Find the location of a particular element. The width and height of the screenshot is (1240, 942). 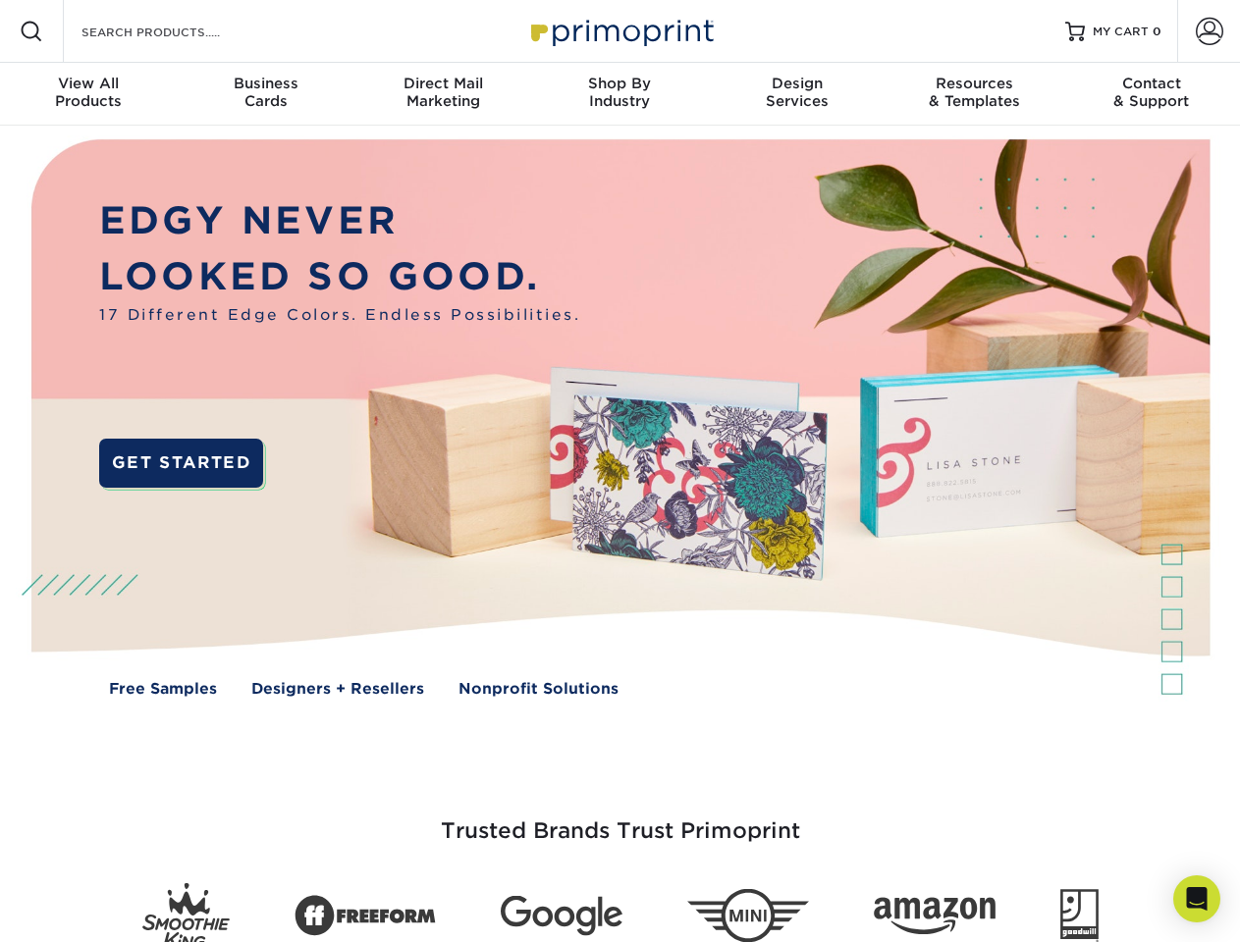

span: 17 Different Edge Colors. Endless Possibilities. is located at coordinates (340, 315).